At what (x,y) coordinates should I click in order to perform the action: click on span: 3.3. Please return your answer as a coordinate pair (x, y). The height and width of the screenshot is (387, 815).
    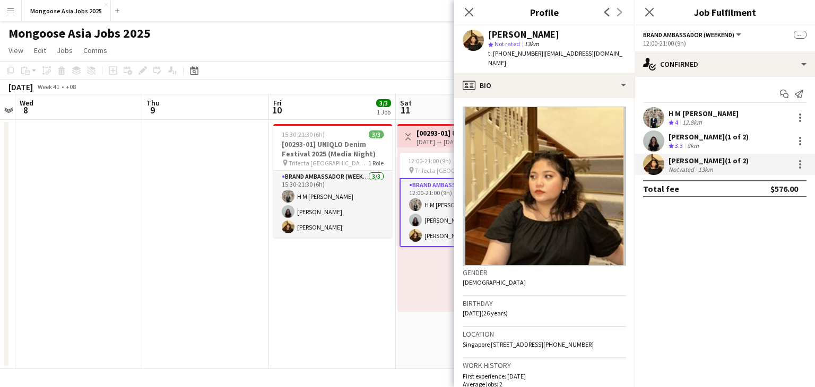
    Looking at the image, I should click on (679, 145).